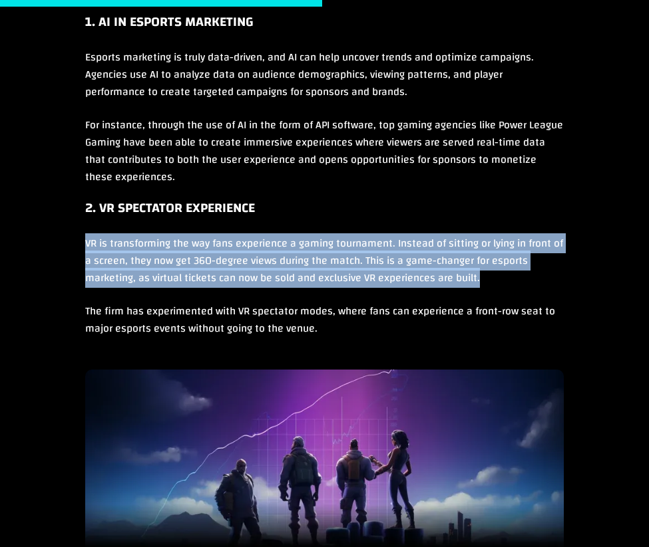 Image resolution: width=649 pixels, height=547 pixels. Describe the element at coordinates (615, 516) in the screenshot. I see `div: Chat Widget` at that location.